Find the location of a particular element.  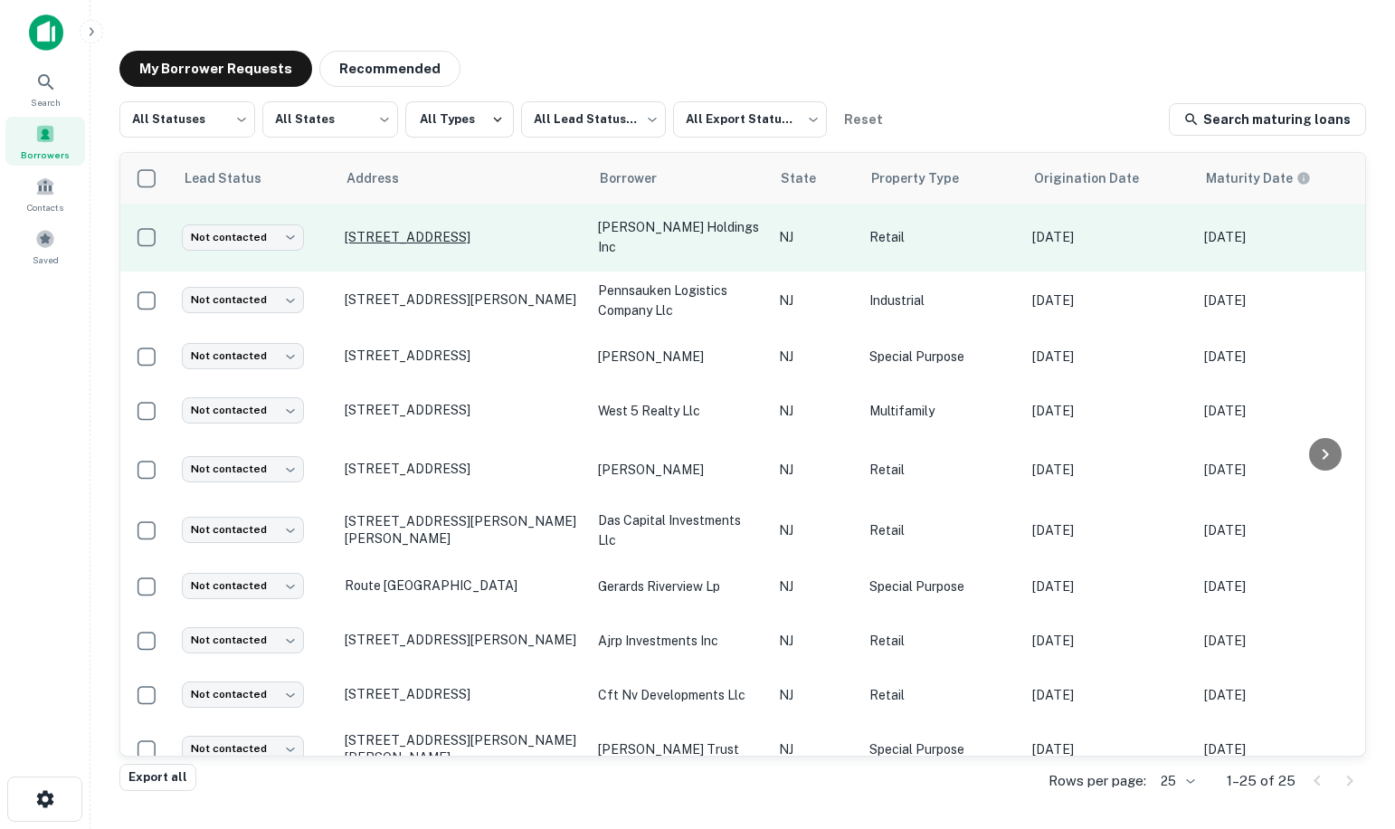

a: Borrowers is located at coordinates (45, 141).